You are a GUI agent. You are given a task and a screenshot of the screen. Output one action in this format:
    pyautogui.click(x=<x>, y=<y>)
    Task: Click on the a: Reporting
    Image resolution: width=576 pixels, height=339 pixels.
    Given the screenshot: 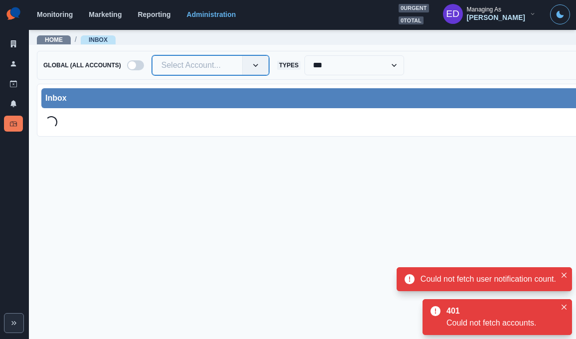 What is the action you would take?
    pyautogui.click(x=154, y=14)
    